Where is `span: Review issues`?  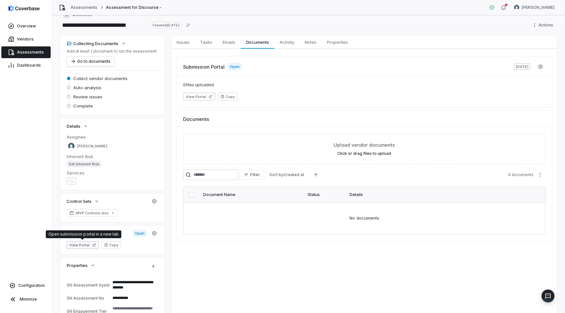
span: Review issues is located at coordinates (88, 97).